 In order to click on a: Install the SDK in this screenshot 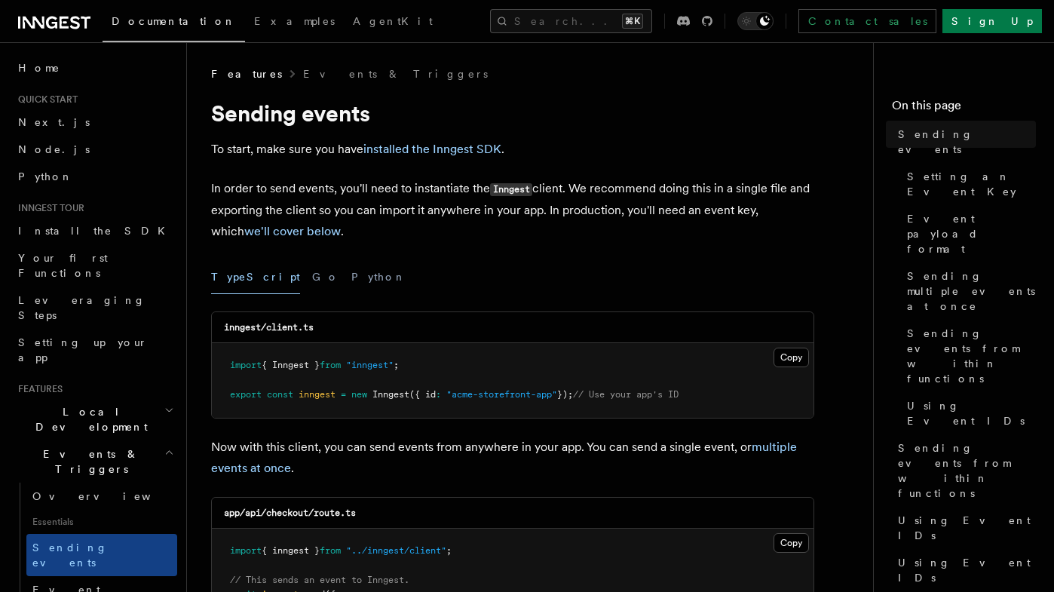, I will do `click(94, 231)`.